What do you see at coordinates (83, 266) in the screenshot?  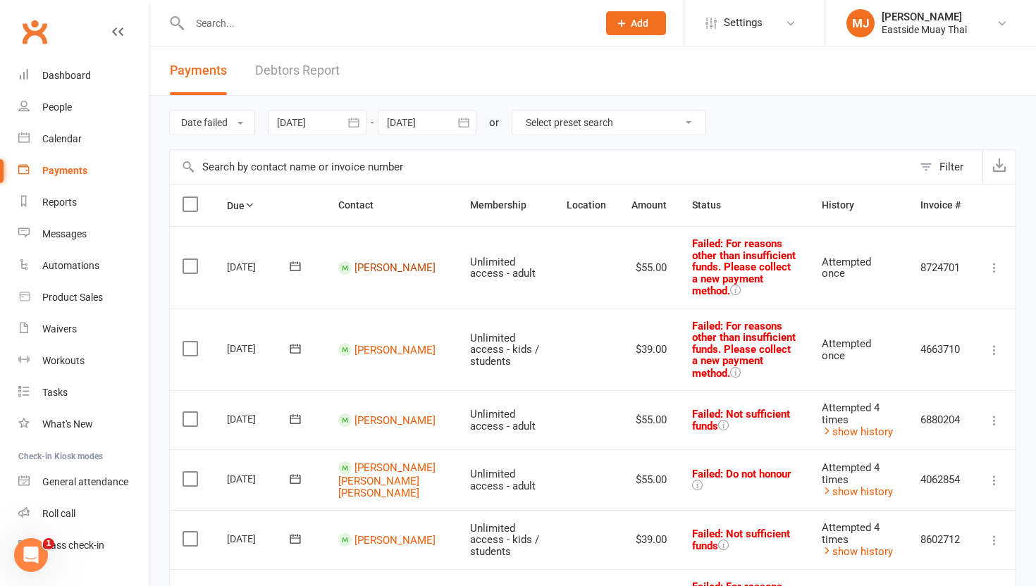 I see `a: Automations` at bounding box center [83, 266].